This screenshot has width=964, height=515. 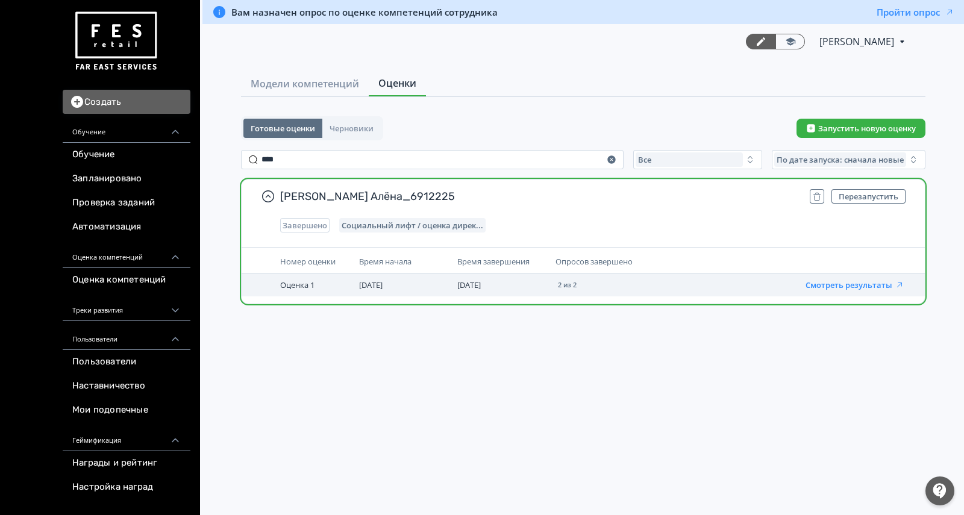 What do you see at coordinates (868, 196) in the screenshot?
I see `button: Перезапустить` at bounding box center [868, 196].